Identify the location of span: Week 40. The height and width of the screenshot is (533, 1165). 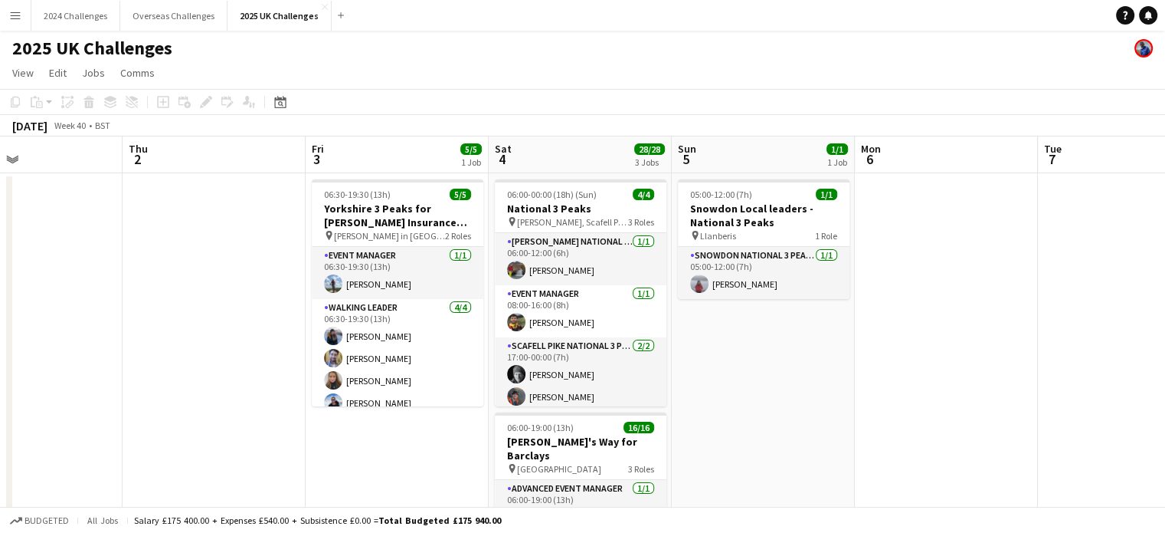
(70, 125).